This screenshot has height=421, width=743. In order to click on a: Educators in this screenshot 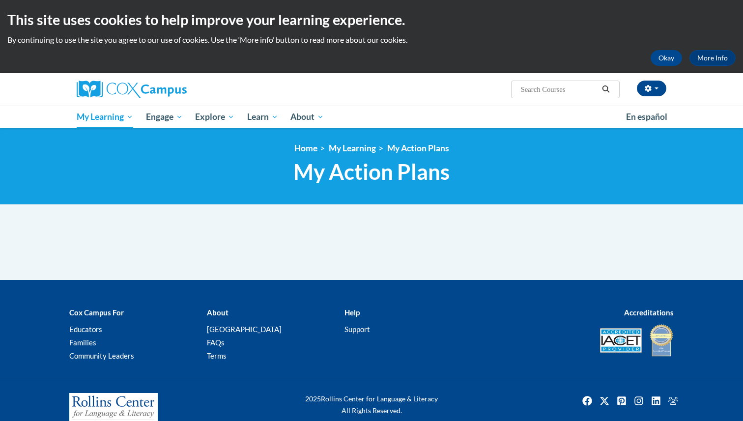, I will do `click(85, 329)`.